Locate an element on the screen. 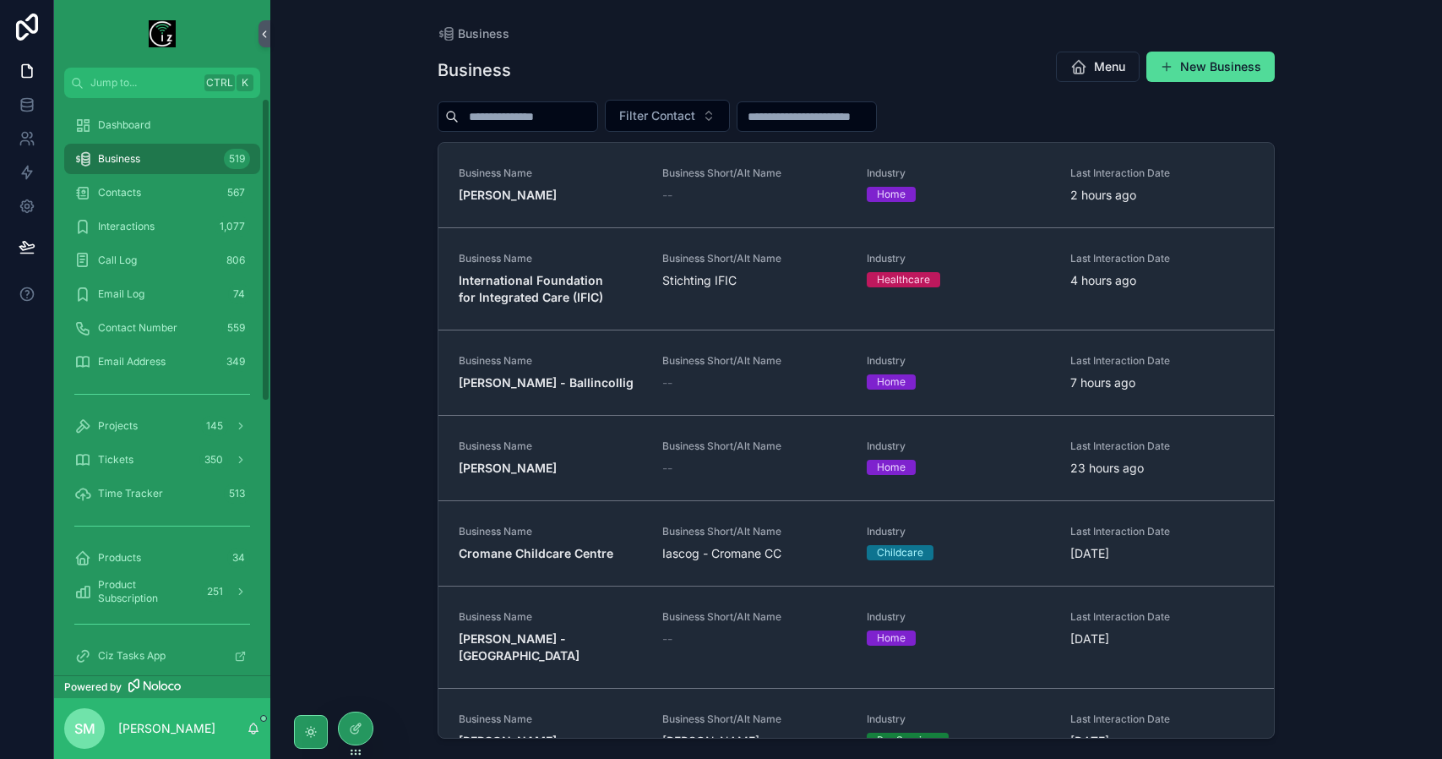 This screenshot has height=759, width=1442. a: Email Address349 is located at coordinates (162, 362).